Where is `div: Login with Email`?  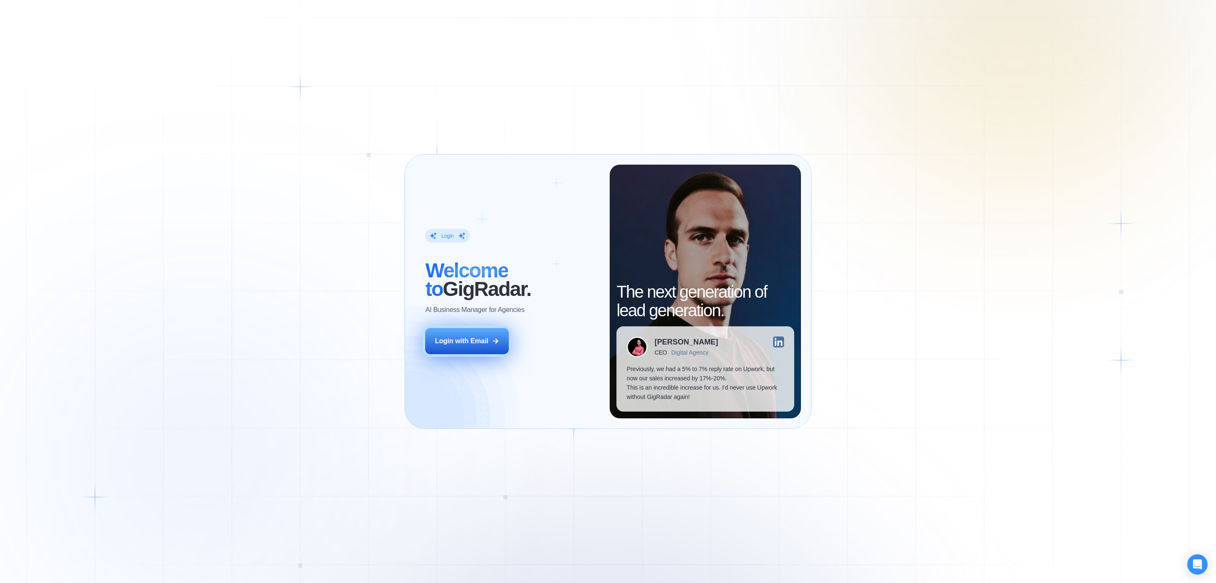 div: Login with Email is located at coordinates (462, 341).